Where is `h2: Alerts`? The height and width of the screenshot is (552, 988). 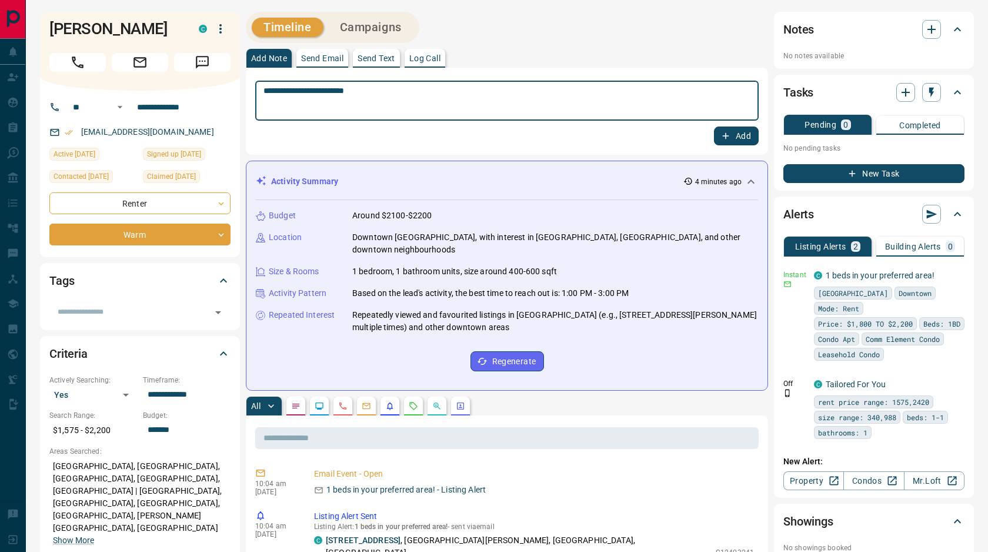 h2: Alerts is located at coordinates (798, 214).